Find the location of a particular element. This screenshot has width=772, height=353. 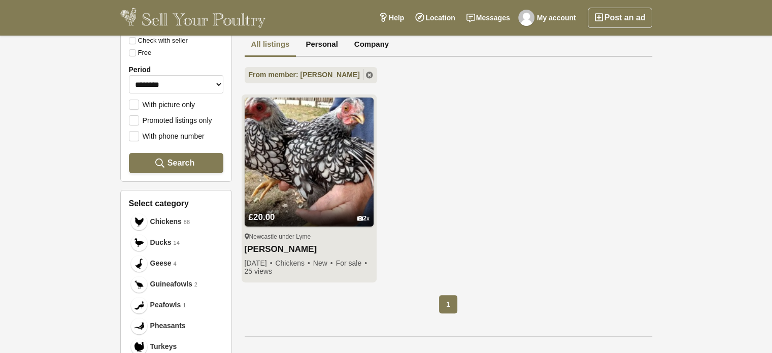

a: Post an ad is located at coordinates (620, 18).